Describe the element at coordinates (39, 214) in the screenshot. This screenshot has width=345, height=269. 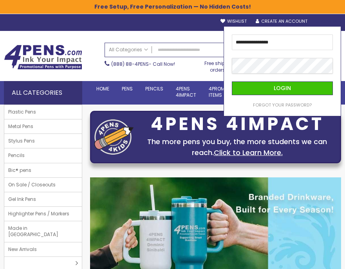
I see `span: Highlighter Pens / Markers` at that location.